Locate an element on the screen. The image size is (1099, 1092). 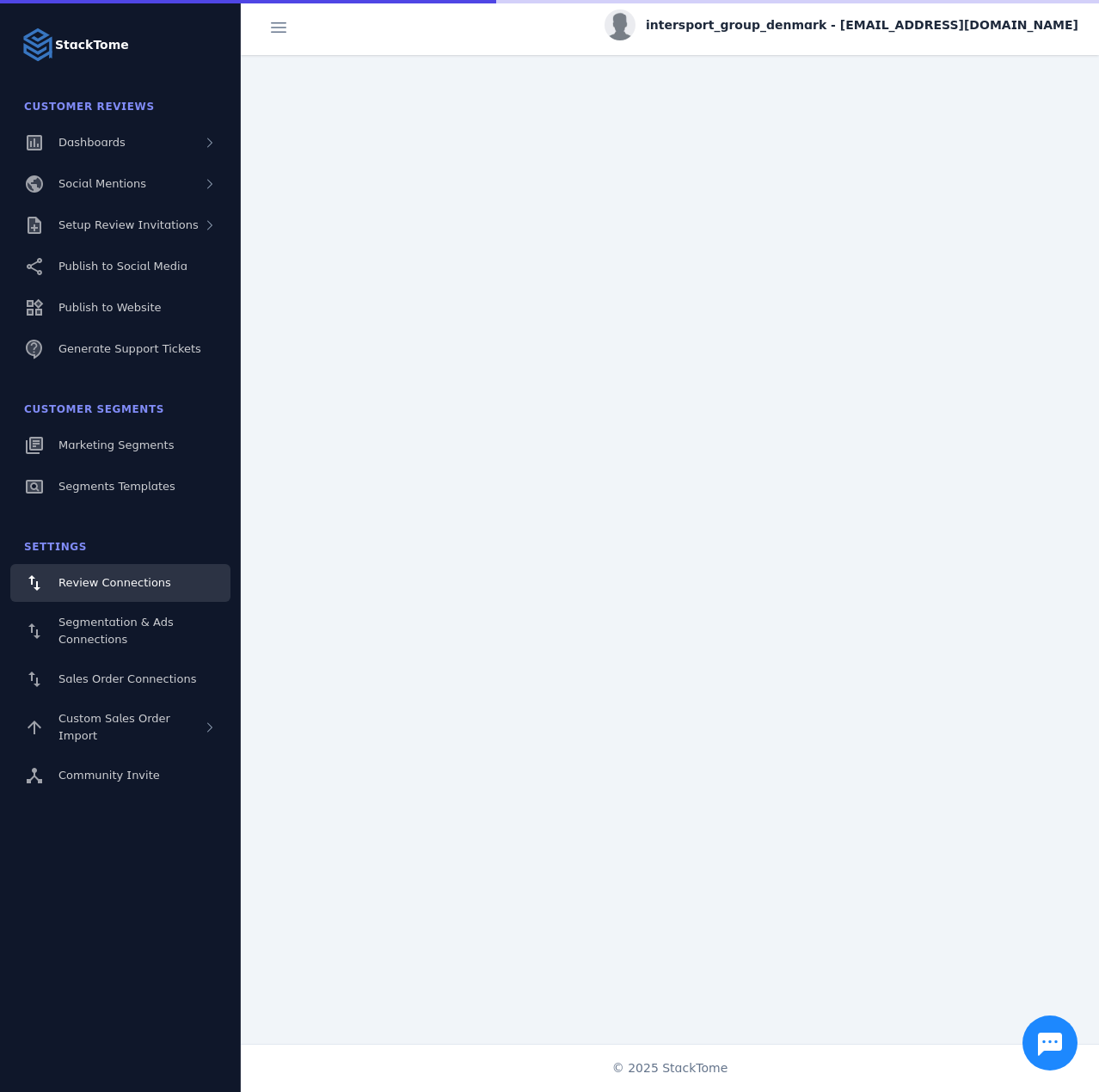
span: Community Invite is located at coordinates (109, 774).